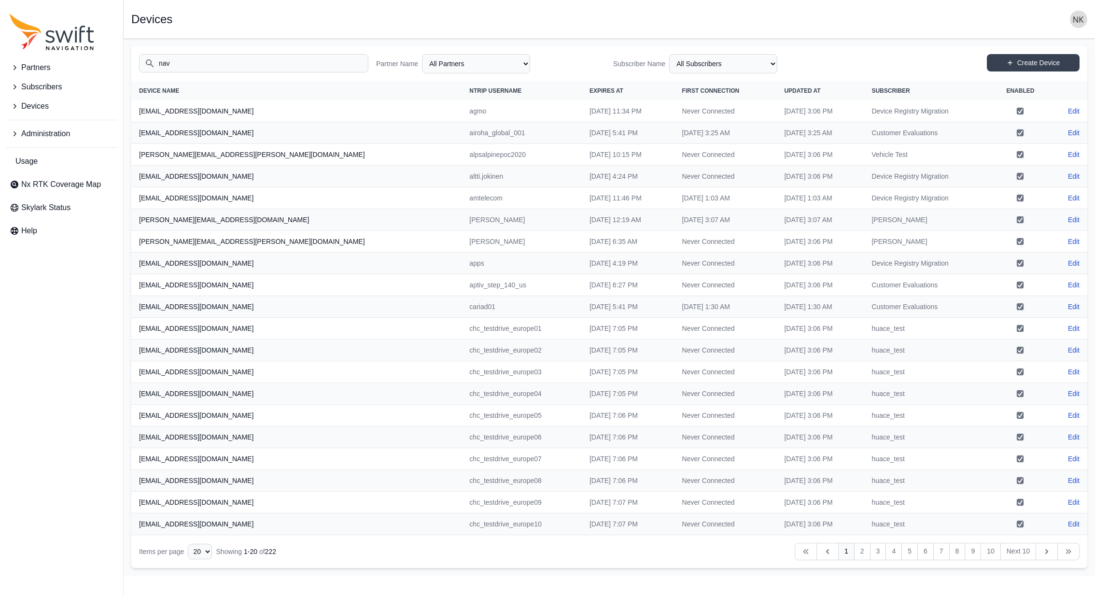 The width and height of the screenshot is (1095, 596). I want to click on td: airoha_global_001, so click(521, 133).